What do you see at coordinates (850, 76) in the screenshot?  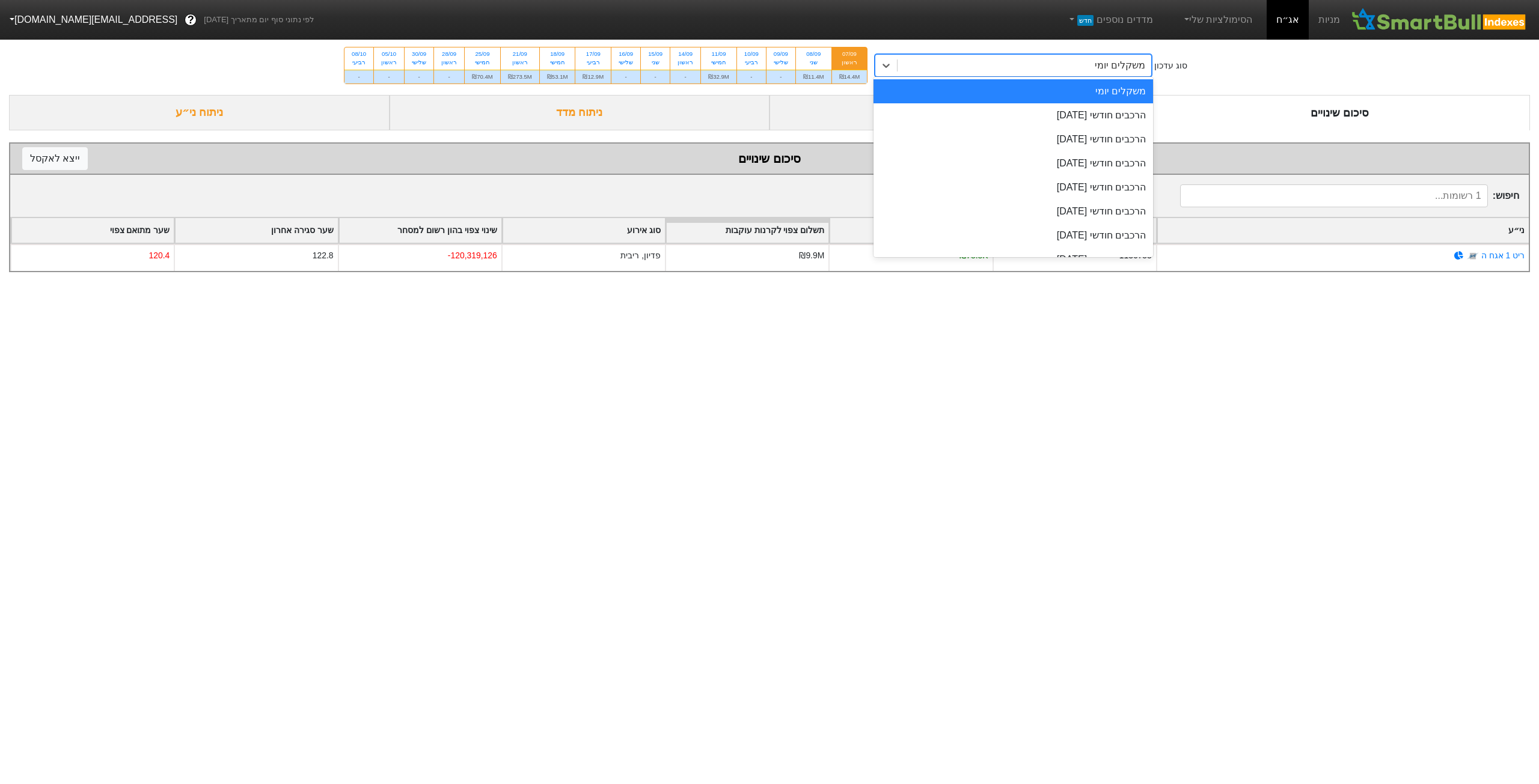 I see `div: ₪14.4M` at bounding box center [850, 76].